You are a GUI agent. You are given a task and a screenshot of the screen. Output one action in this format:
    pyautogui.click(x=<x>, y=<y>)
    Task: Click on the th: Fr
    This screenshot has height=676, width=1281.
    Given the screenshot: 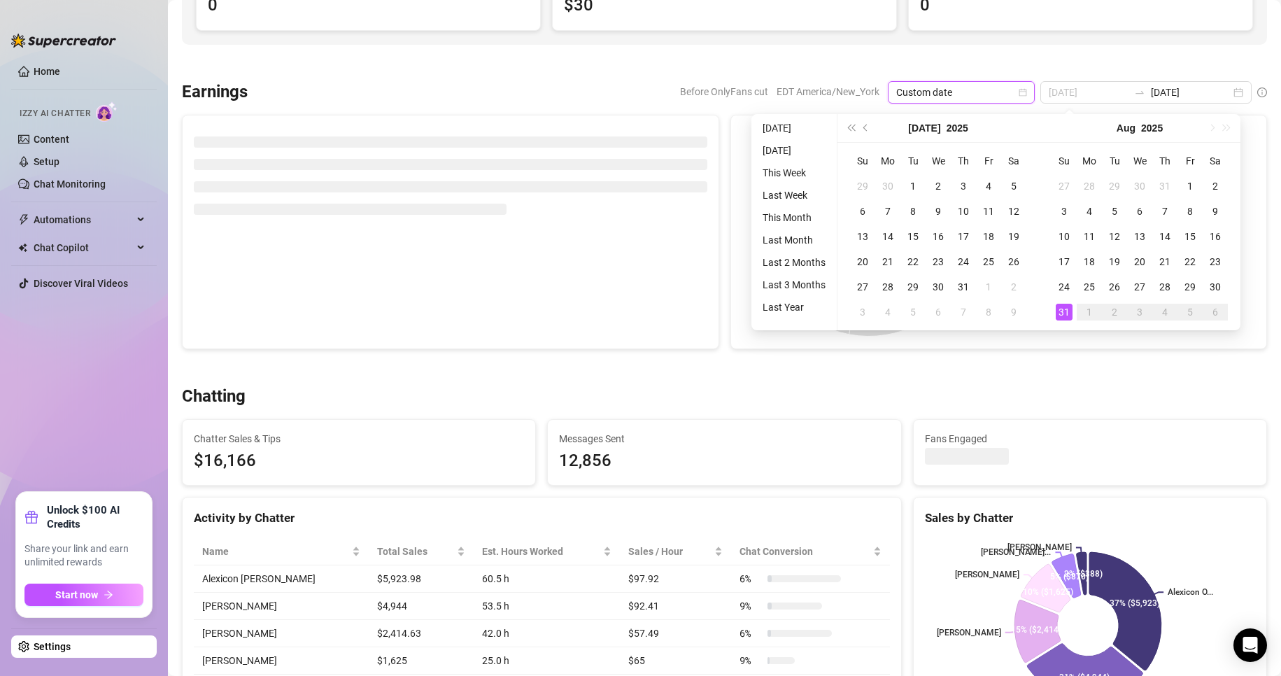 What is the action you would take?
    pyautogui.click(x=988, y=161)
    